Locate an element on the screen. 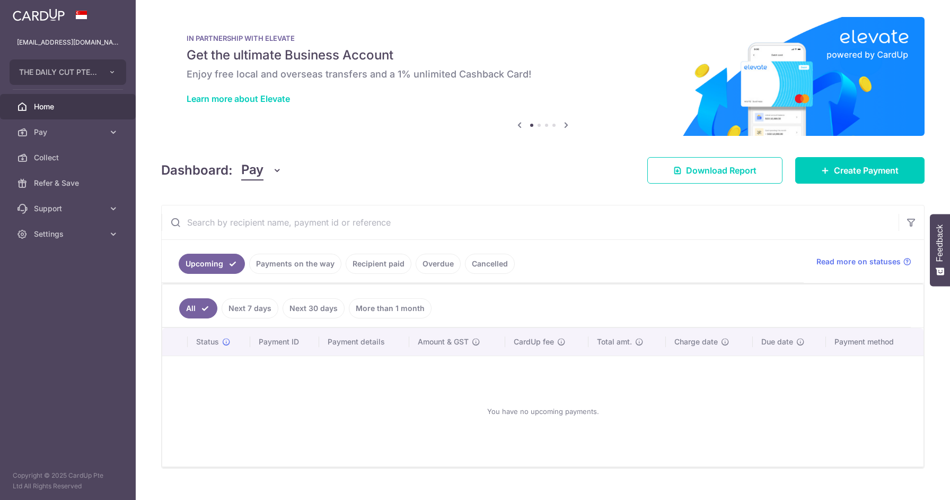 The width and height of the screenshot is (950, 500). button: Pay is located at coordinates (261, 170).